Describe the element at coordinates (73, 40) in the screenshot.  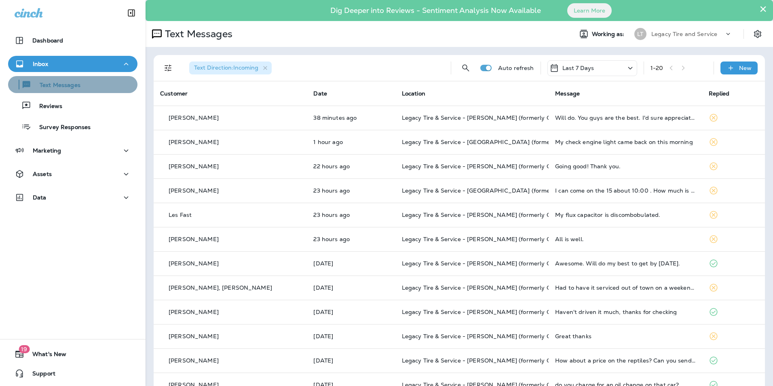
I see `button: Dashboard` at that location.